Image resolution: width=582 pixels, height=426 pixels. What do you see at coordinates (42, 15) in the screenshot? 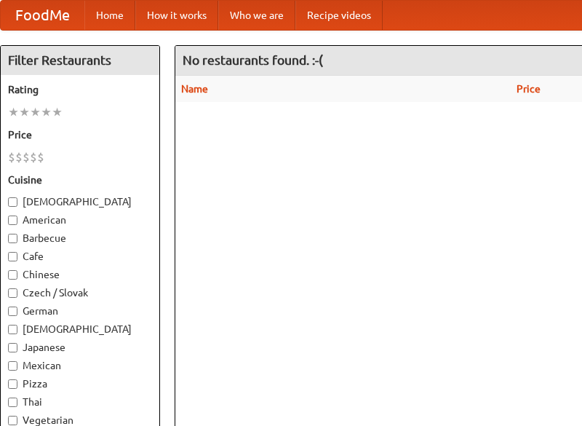
I see `a: FoodMe` at bounding box center [42, 15].